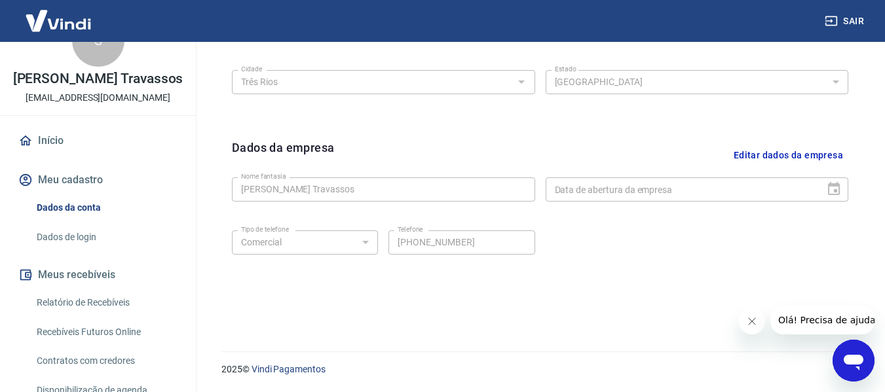 The image size is (885, 392). What do you see at coordinates (373, 82) in the screenshot?
I see `input: Digite aqui algumas palavras para buscar a cidade` at bounding box center [373, 82].